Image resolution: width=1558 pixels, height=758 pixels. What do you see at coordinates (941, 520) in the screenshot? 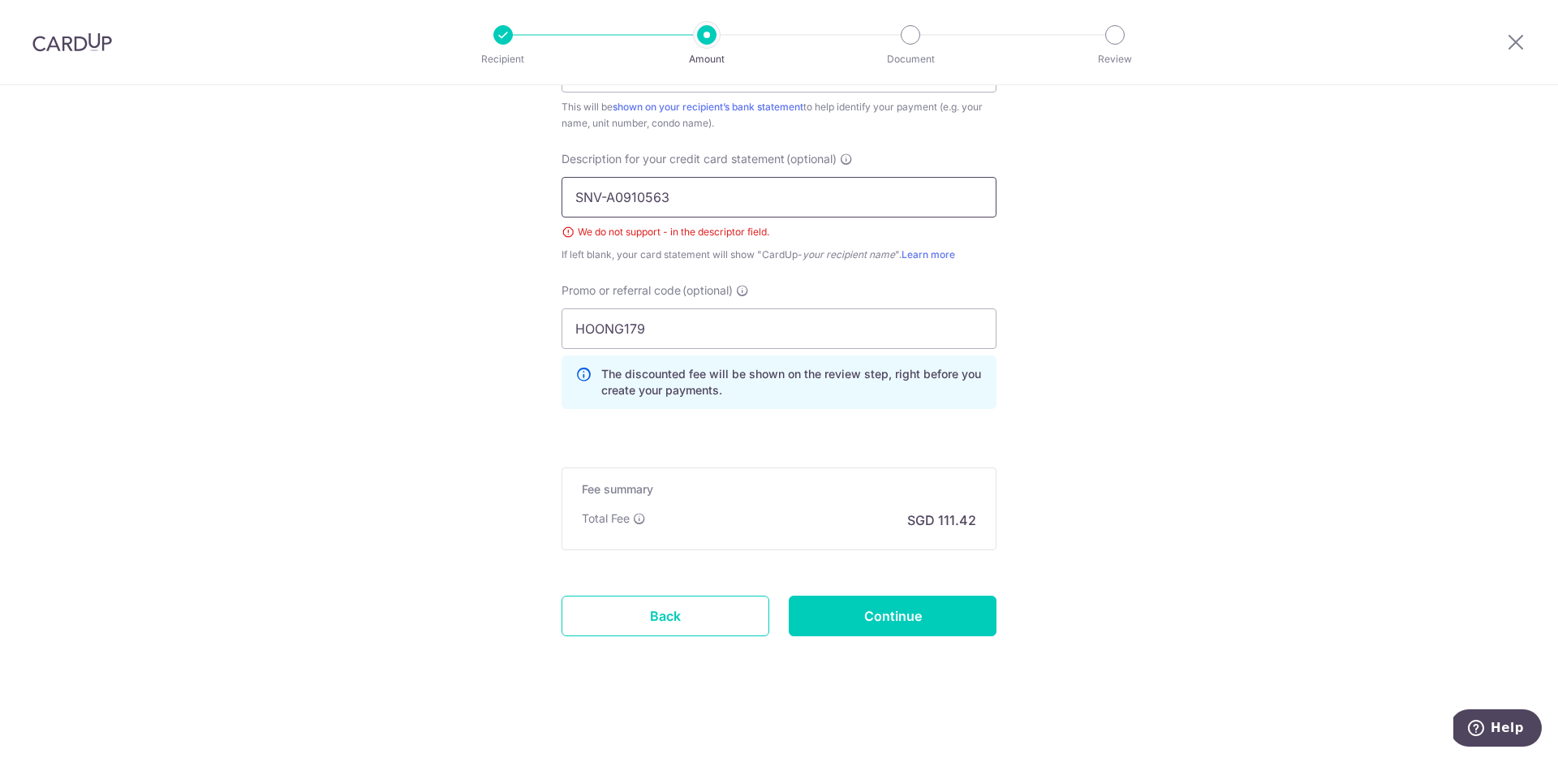
I see `p: SGD 111.42` at bounding box center [941, 520].